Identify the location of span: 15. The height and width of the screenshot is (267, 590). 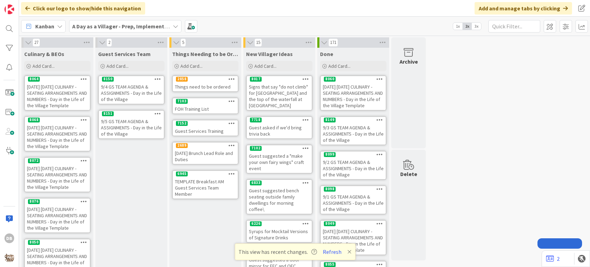
(258, 43).